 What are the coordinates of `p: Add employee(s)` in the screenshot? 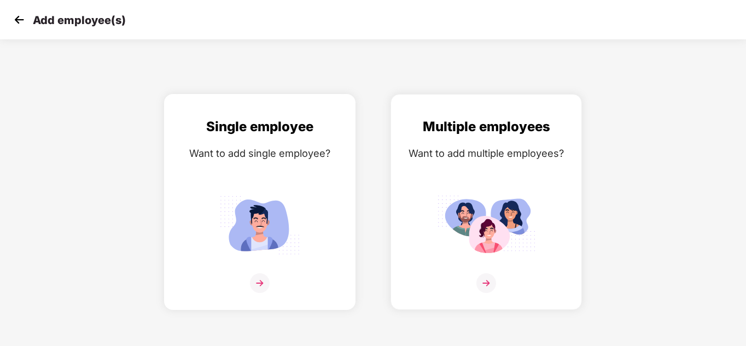 It's located at (79, 20).